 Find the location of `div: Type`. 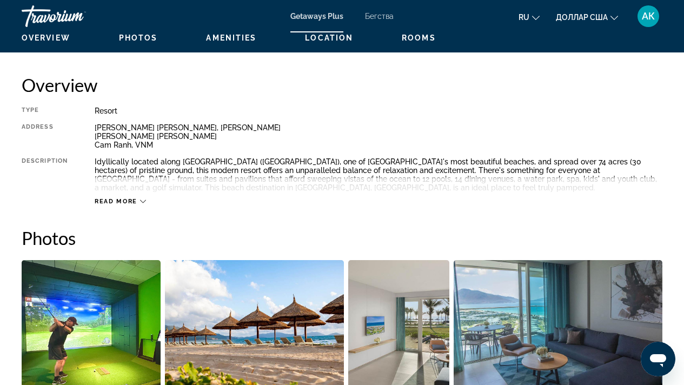

div: Type is located at coordinates (44, 111).